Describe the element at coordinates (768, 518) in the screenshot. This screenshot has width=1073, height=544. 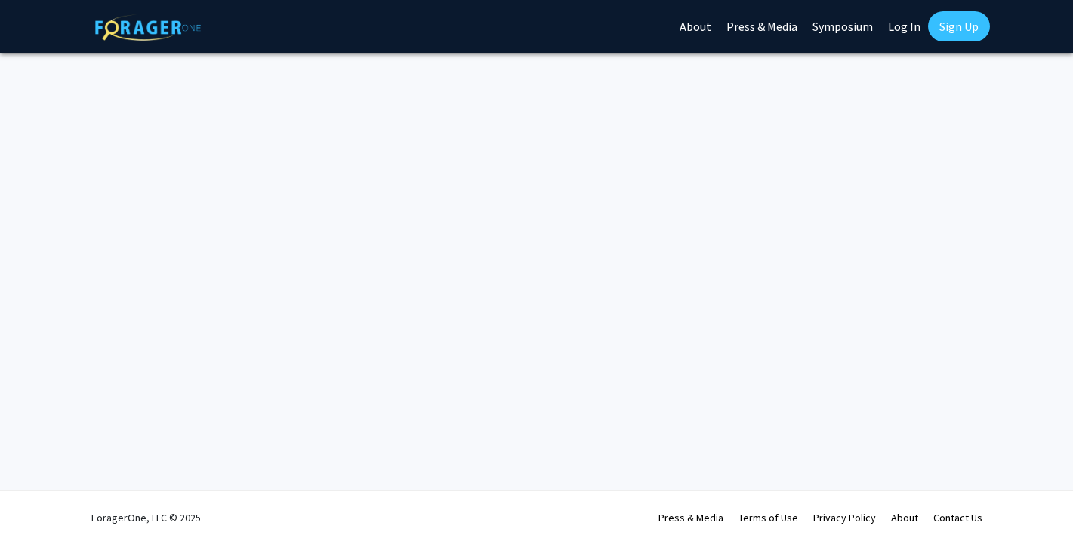
I see `a: Terms of Use` at that location.